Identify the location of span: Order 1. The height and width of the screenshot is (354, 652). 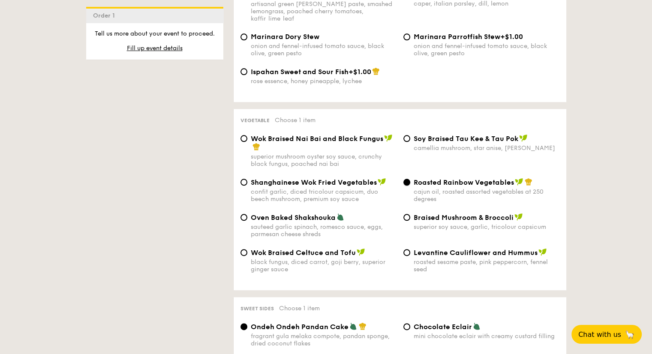
(105, 15).